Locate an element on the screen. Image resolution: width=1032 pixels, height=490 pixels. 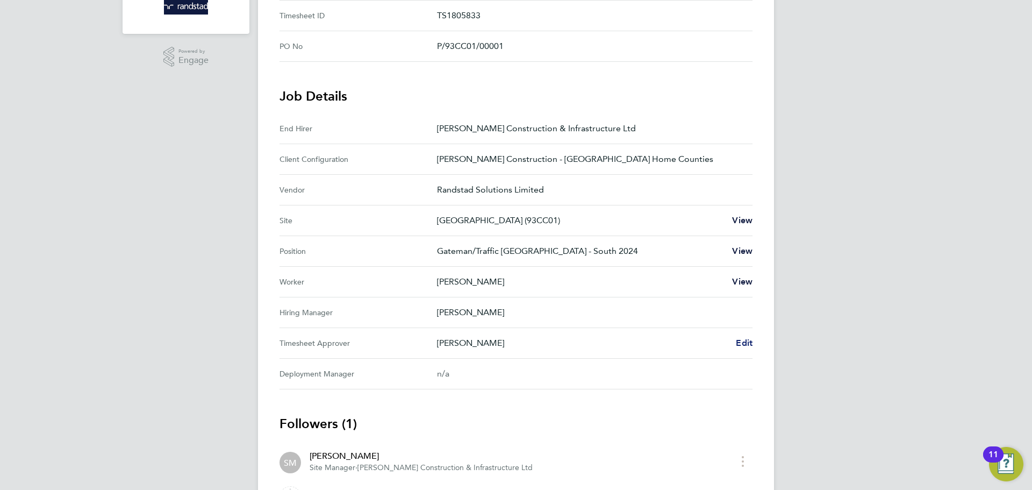
div: Position is located at coordinates (358, 251).